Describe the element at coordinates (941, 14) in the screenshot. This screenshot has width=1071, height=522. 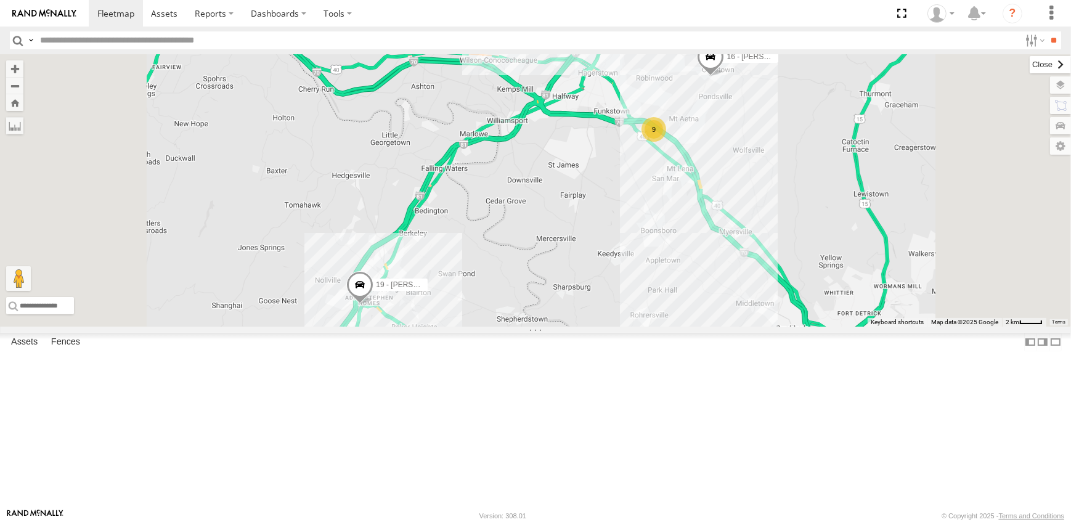
I see `div: Barbara McNamee` at that location.